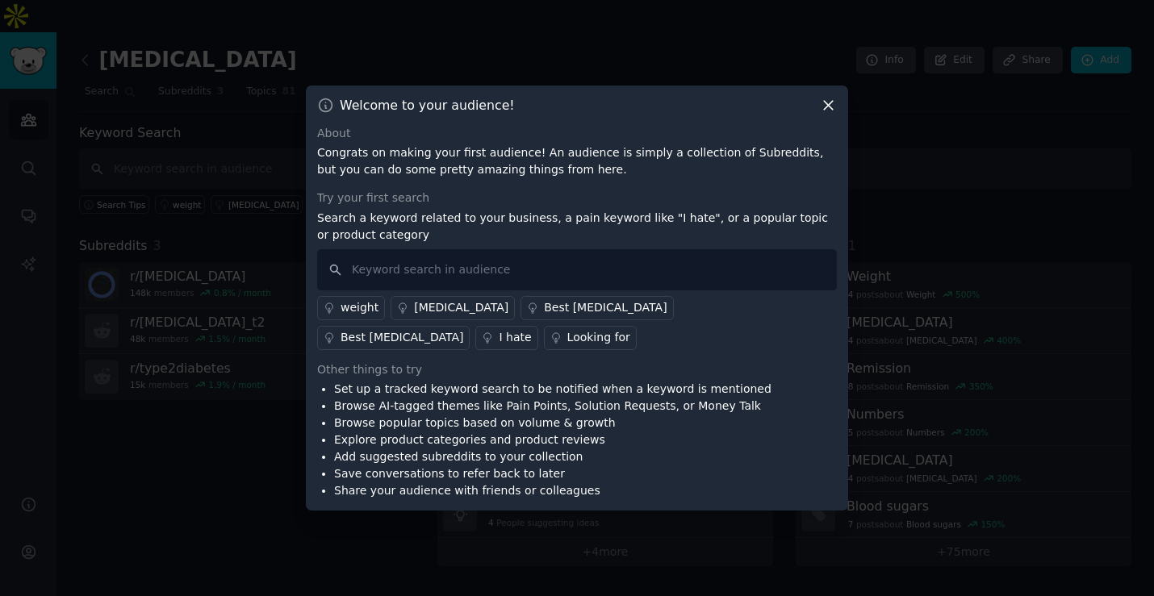 Image resolution: width=1154 pixels, height=596 pixels. What do you see at coordinates (515, 337) in the screenshot?
I see `div: I hate` at bounding box center [515, 337].